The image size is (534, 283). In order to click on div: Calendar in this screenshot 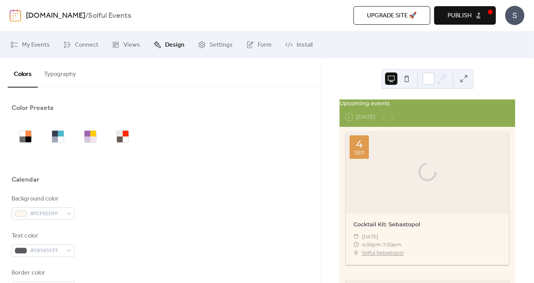, I will do `click(25, 180)`.